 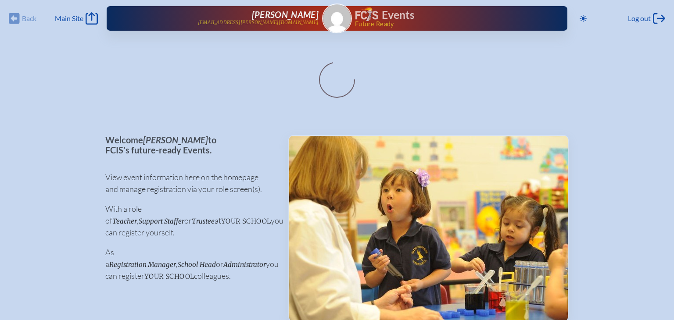 What do you see at coordinates (244, 264) in the screenshot?
I see `span: Administrator` at bounding box center [244, 264].